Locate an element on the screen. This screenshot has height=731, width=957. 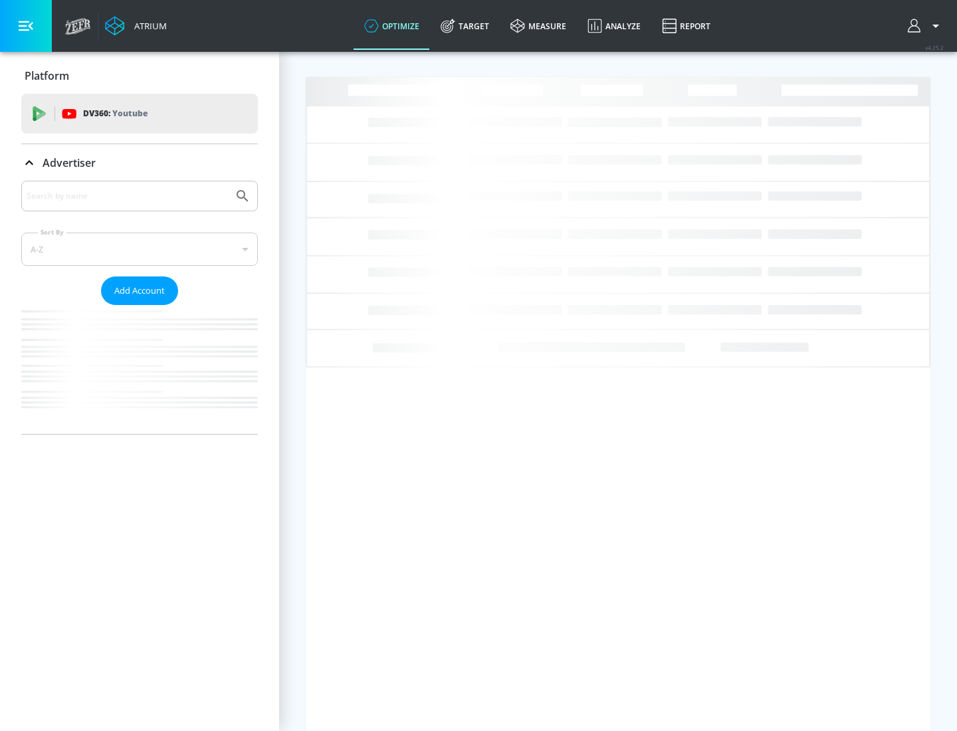
a: optimize is located at coordinates (391, 26).